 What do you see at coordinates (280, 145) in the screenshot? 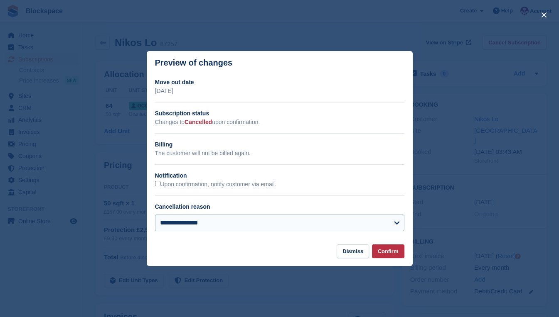
I see `h2: Billing` at bounding box center [280, 145].